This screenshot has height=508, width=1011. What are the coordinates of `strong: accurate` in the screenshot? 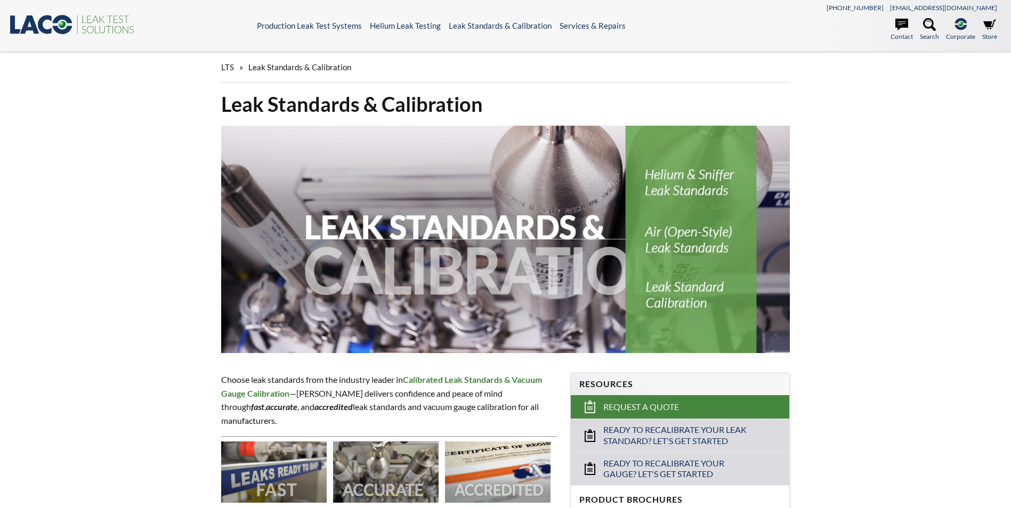 It's located at (281, 407).